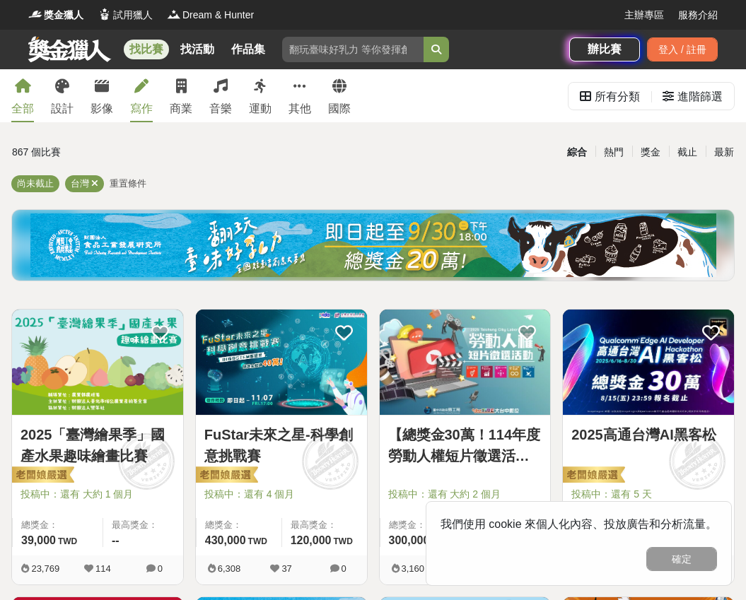  Describe the element at coordinates (286, 568) in the screenshot. I see `span: 37` at that location.